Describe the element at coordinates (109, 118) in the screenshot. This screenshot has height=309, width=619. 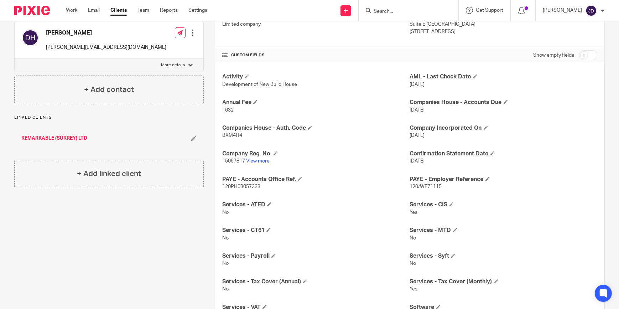
I see `p: Linked clients` at that location.